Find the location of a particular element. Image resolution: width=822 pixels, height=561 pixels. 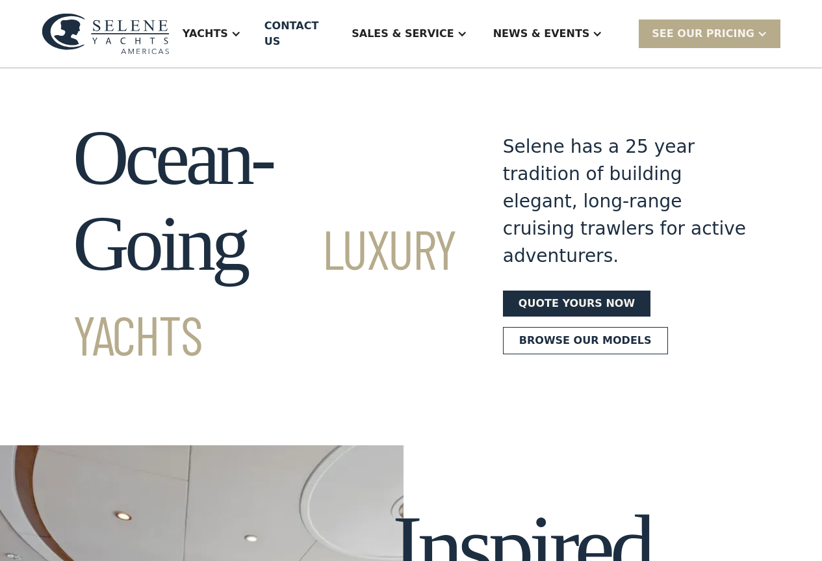

div: Selene has a 25 year tradition of building elegant, long-range cruising trawlers for active adven... is located at coordinates (626, 201).